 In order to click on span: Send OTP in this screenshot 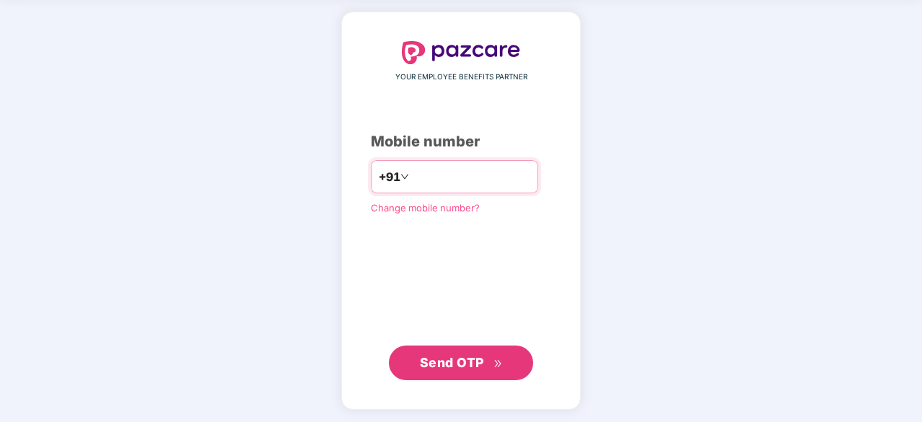, I will do `click(452, 362)`.